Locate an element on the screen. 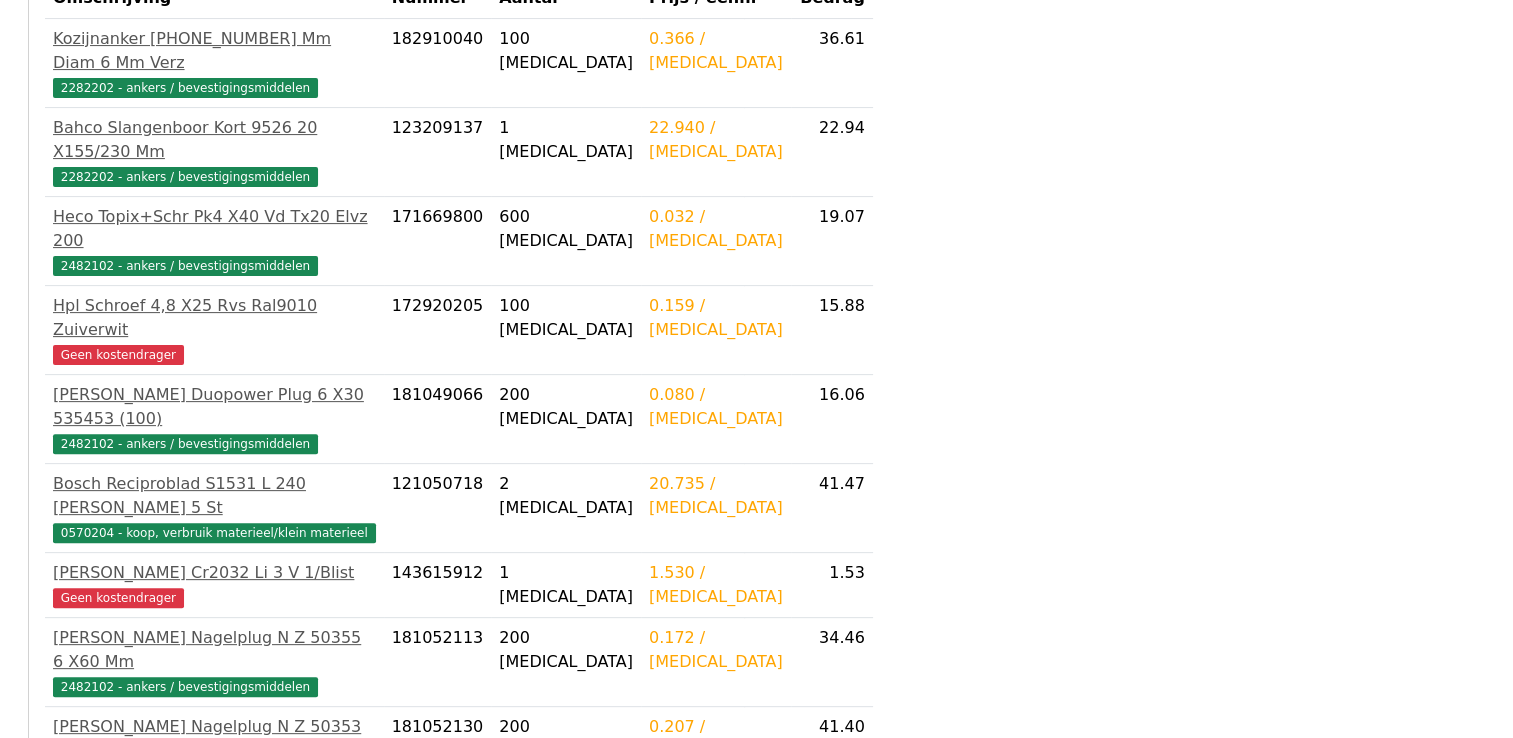 The width and height of the screenshot is (1513, 738). a: Bahco Slangenboor Kort 9526 20 X155/230 Mm2282202 - ankers / bevestigingsmiddelen is located at coordinates (214, 152).